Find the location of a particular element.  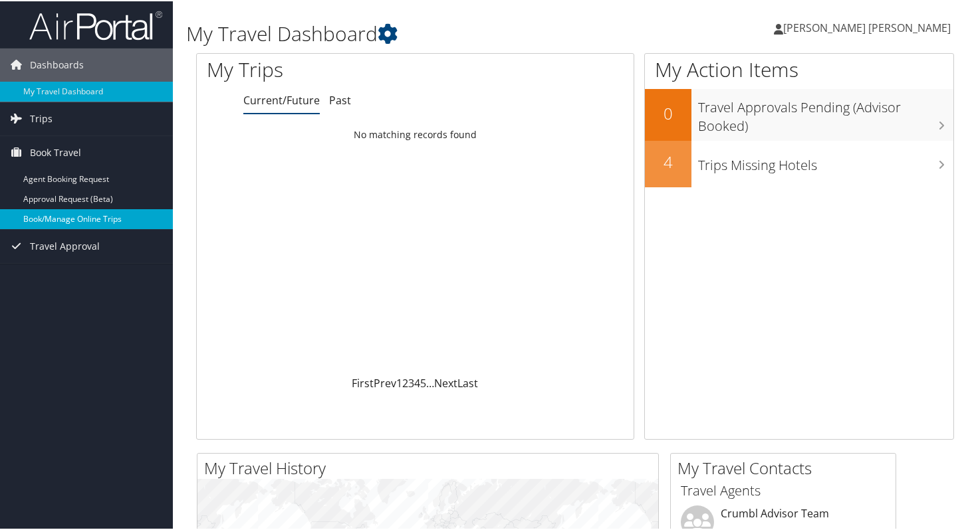

a: Past is located at coordinates (340, 99).